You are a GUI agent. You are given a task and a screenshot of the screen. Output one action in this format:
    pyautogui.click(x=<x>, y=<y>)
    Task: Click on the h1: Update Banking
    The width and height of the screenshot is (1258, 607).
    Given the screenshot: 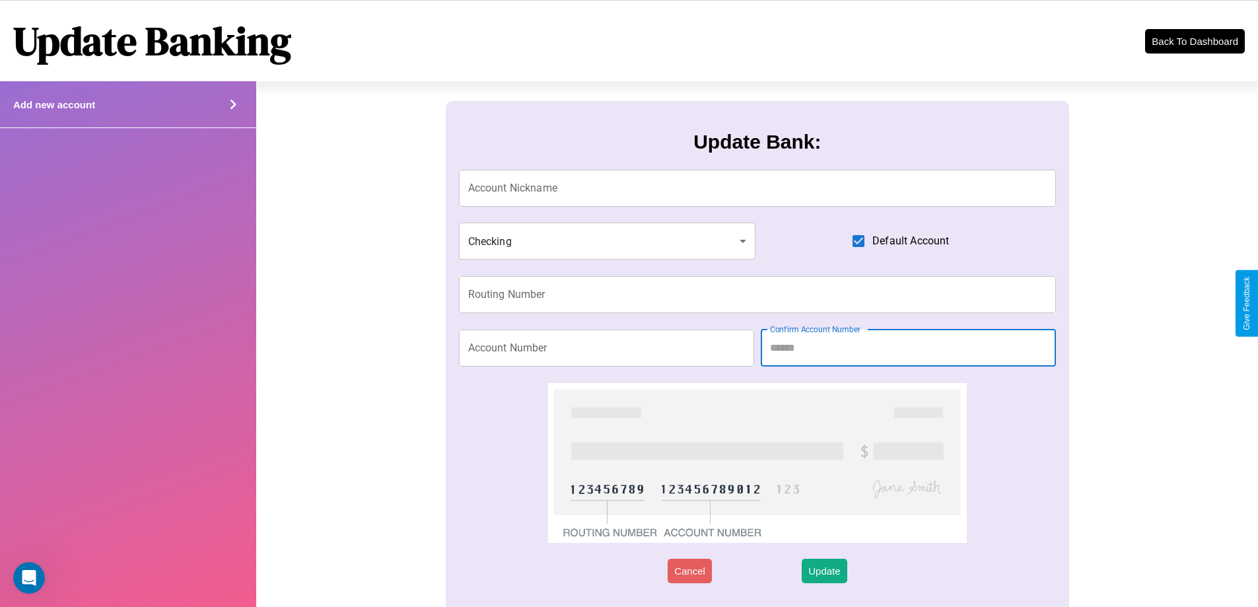 What is the action you would take?
    pyautogui.click(x=152, y=41)
    